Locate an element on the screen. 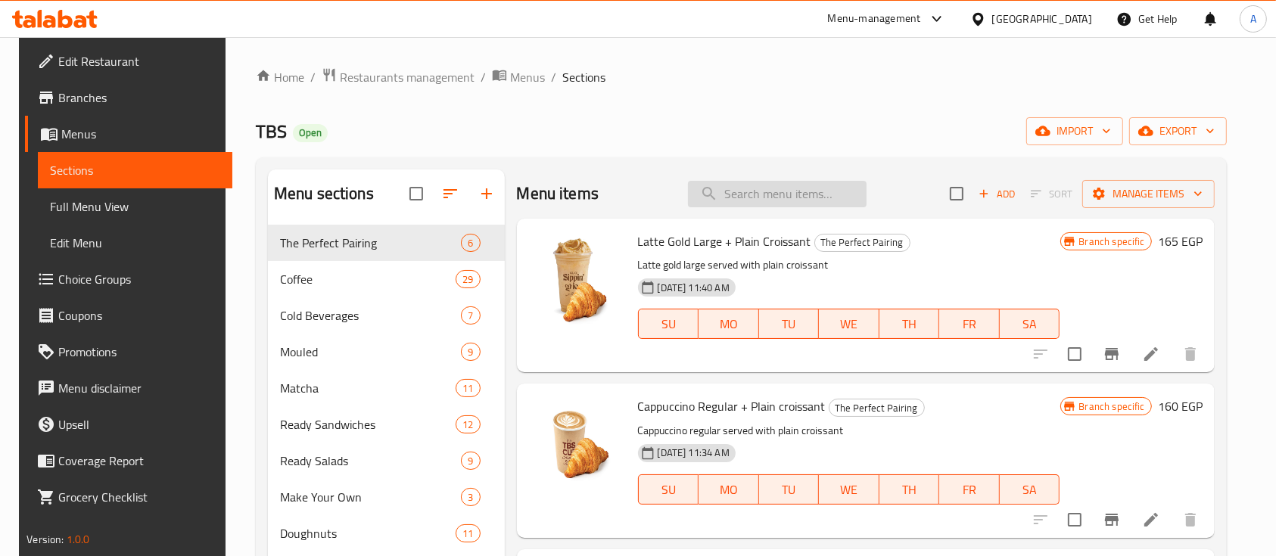 Image resolution: width=1276 pixels, height=556 pixels. span: Upsell is located at coordinates (139, 425).